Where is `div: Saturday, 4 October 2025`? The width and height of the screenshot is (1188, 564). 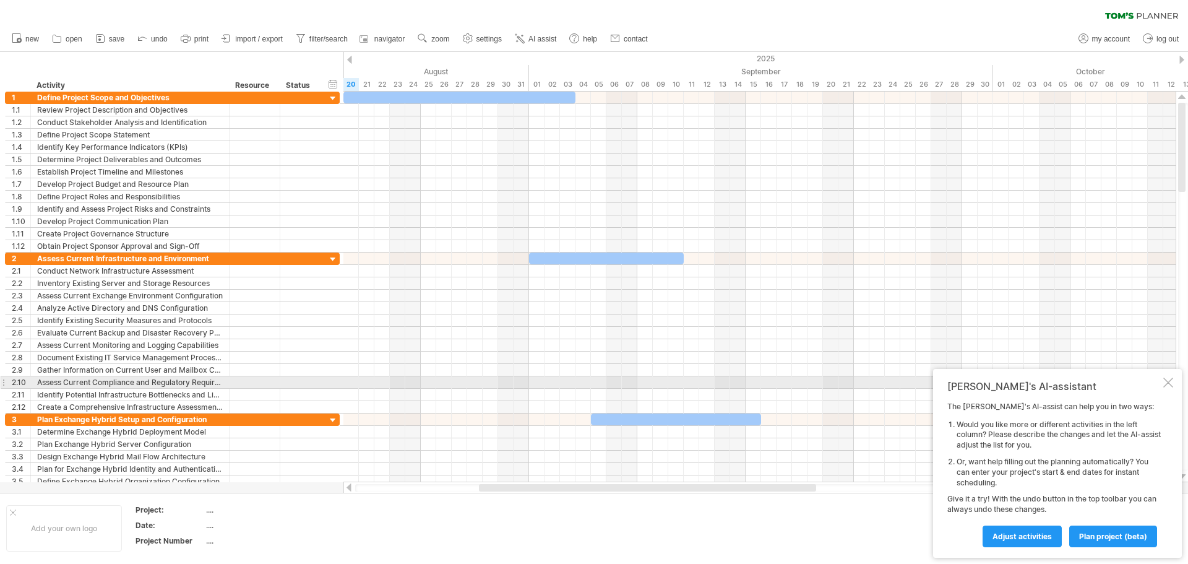
div: Saturday, 4 October 2025 is located at coordinates (1047, 84).